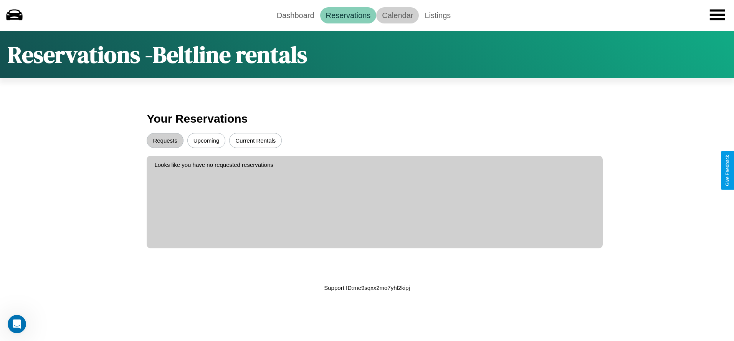  Describe the element at coordinates (438, 15) in the screenshot. I see `a: Listings` at that location.